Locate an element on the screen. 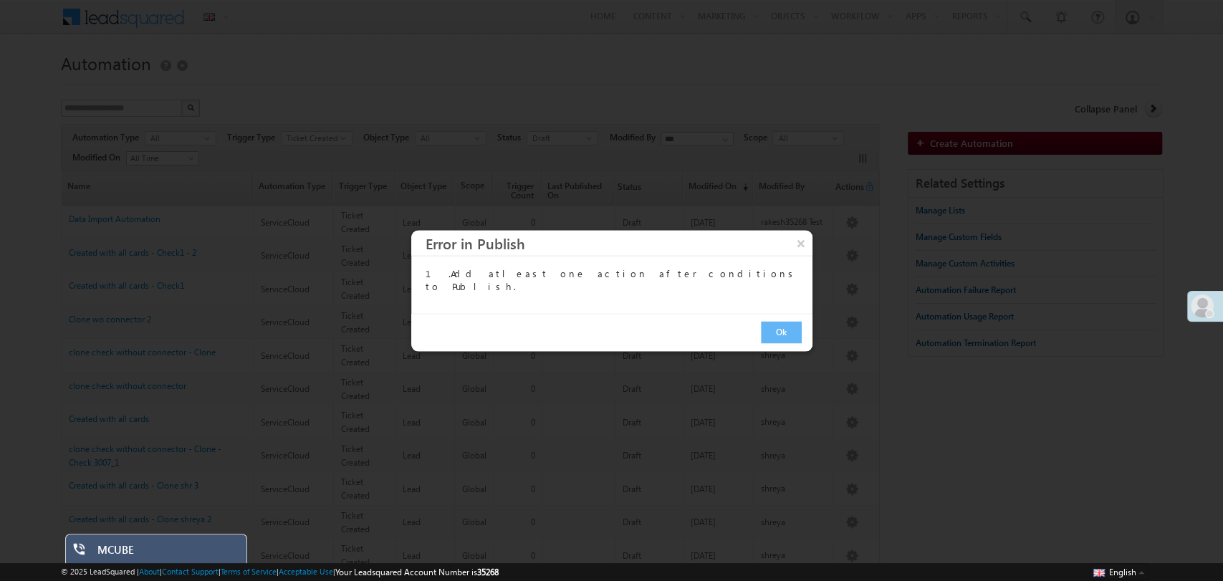  a: About is located at coordinates (149, 571).